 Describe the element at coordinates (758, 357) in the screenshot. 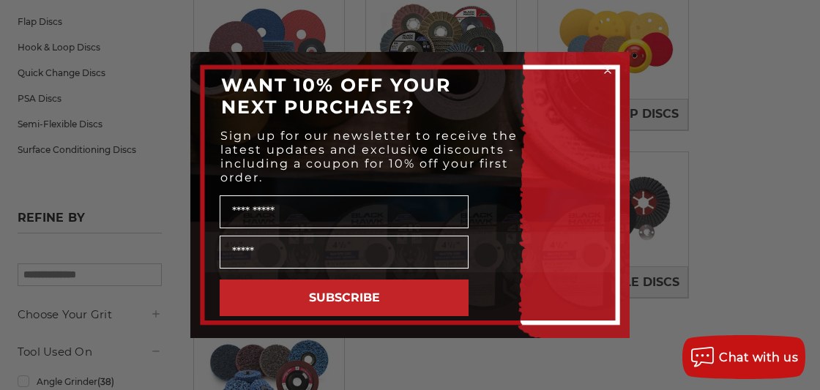

I see `span: Chat with us` at that location.